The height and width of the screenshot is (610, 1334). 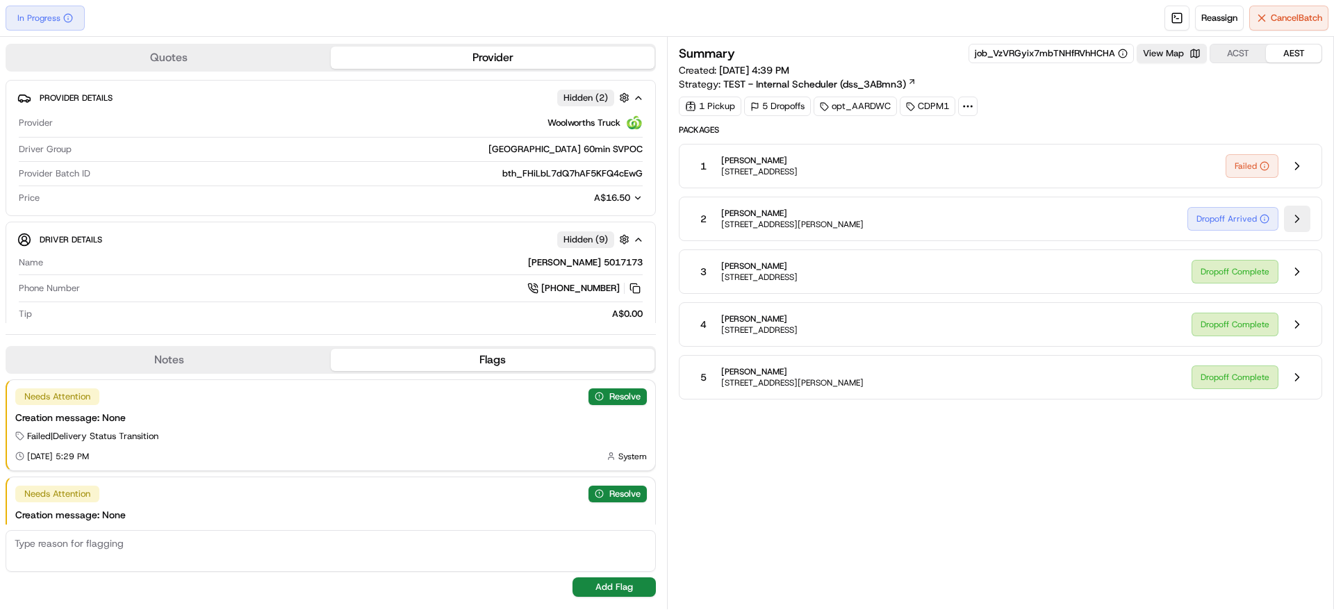 What do you see at coordinates (703, 272) in the screenshot?
I see `span: 3` at bounding box center [703, 272].